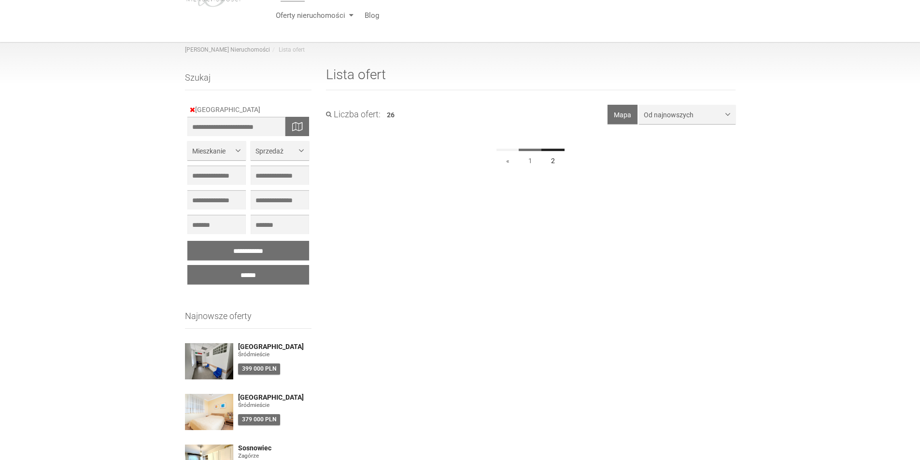 This screenshot has height=460, width=920. Describe the element at coordinates (623, 114) in the screenshot. I see `button: Mapa` at that location.